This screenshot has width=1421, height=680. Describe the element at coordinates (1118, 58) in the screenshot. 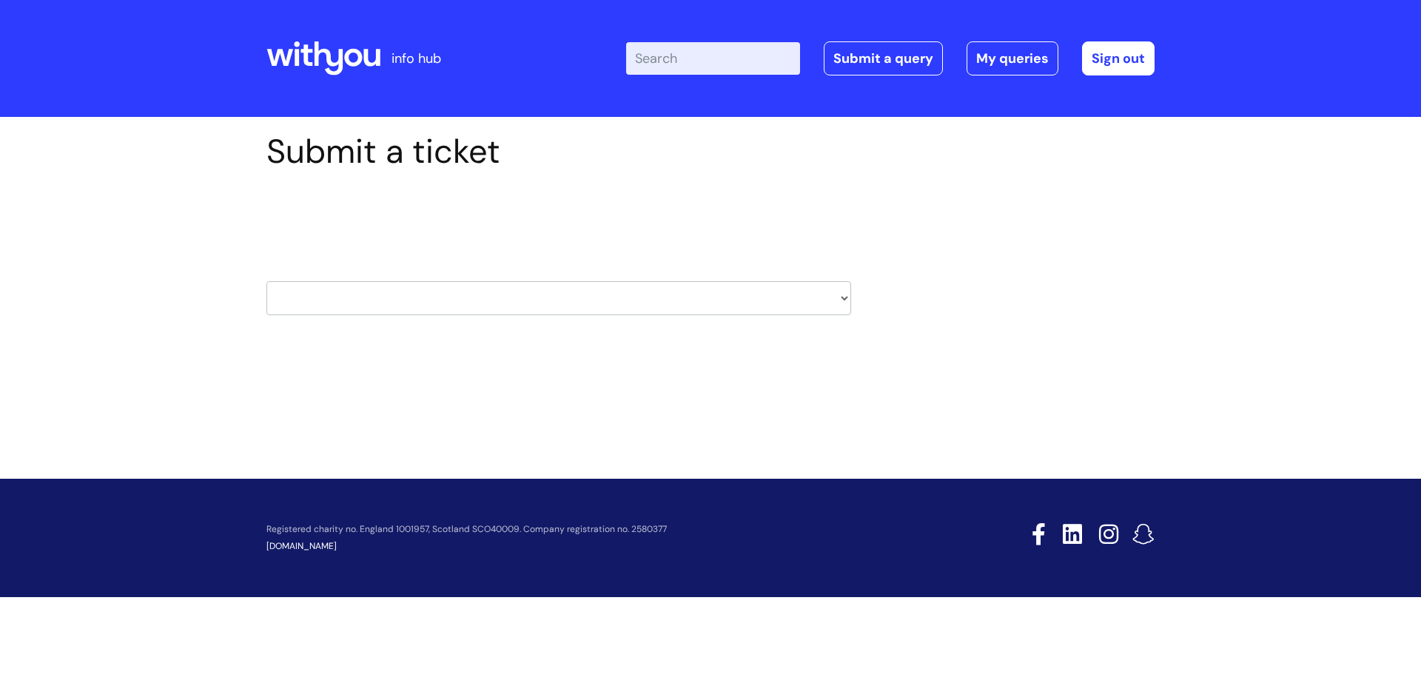

I see `a: Sign out` at that location.